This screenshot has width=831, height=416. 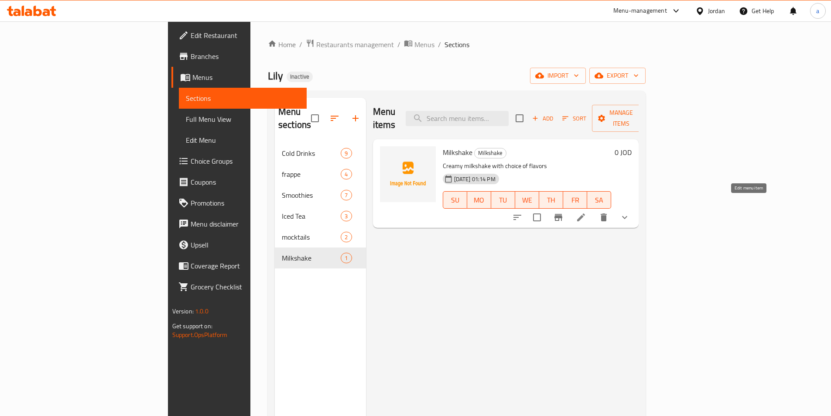 What do you see at coordinates (574, 118) in the screenshot?
I see `span: Sort` at bounding box center [574, 118].